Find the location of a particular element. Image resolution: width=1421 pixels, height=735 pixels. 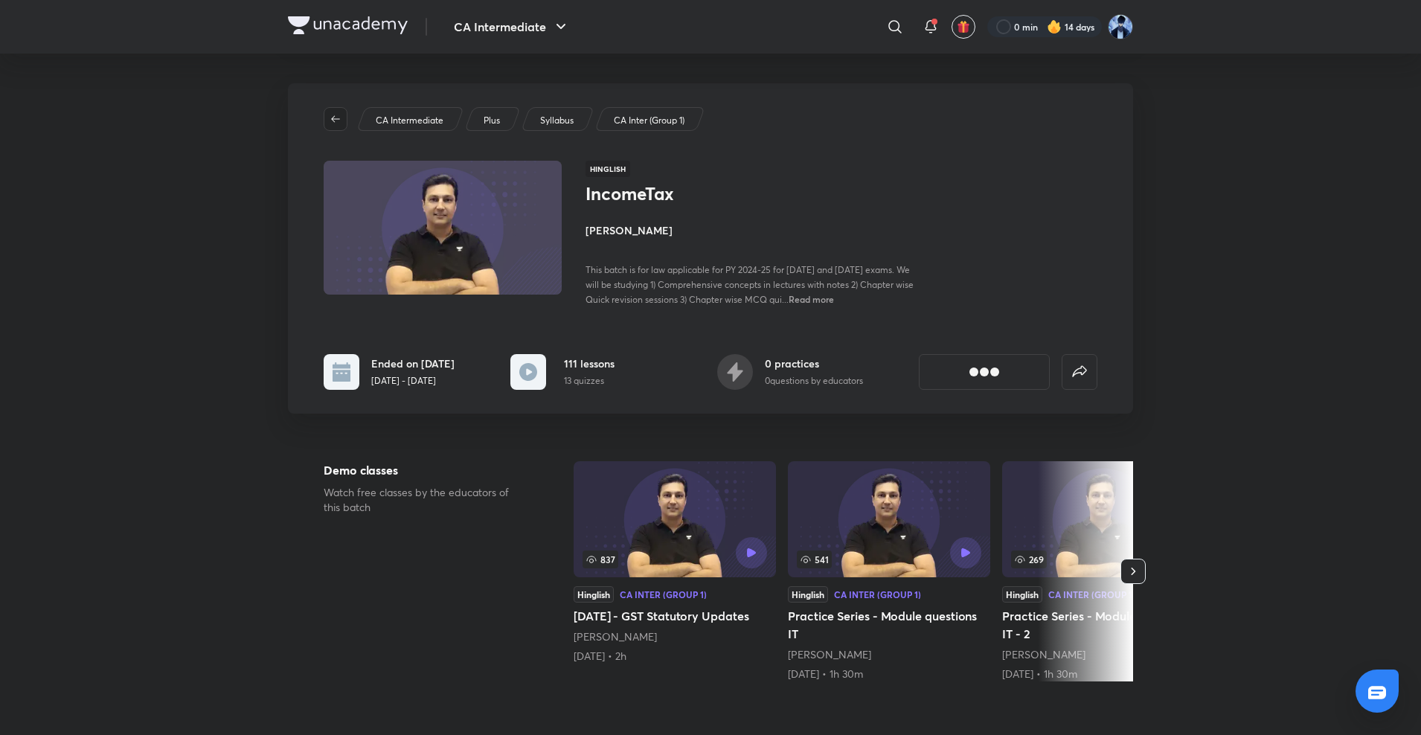

h6: 0 practices is located at coordinates (814, 363).